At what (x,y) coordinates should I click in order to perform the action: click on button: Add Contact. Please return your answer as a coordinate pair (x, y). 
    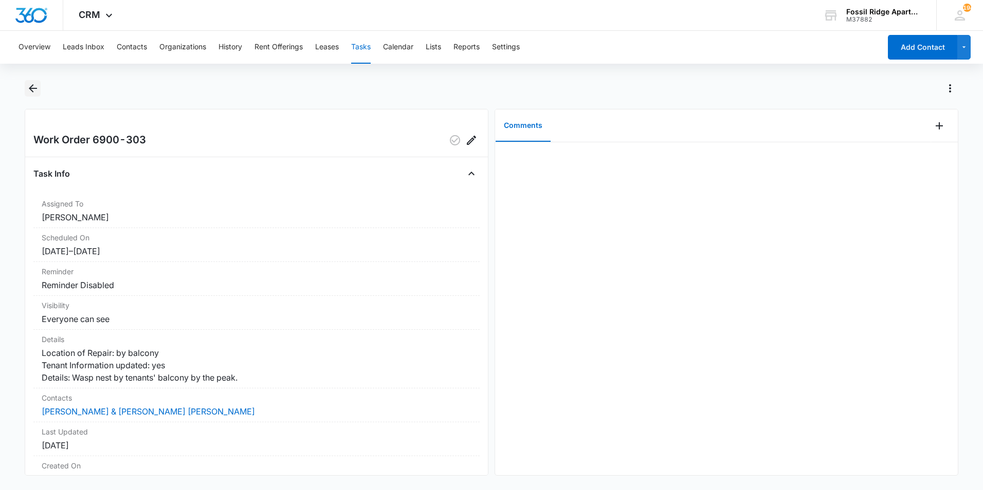
    Looking at the image, I should click on (922, 47).